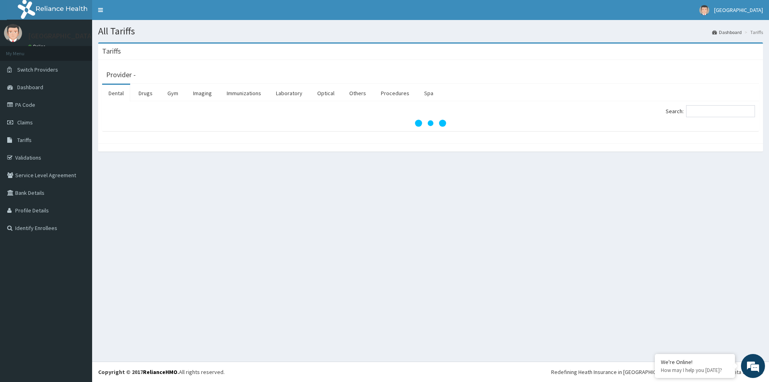  Describe the element at coordinates (30, 87) in the screenshot. I see `span: Dashboard` at that location.